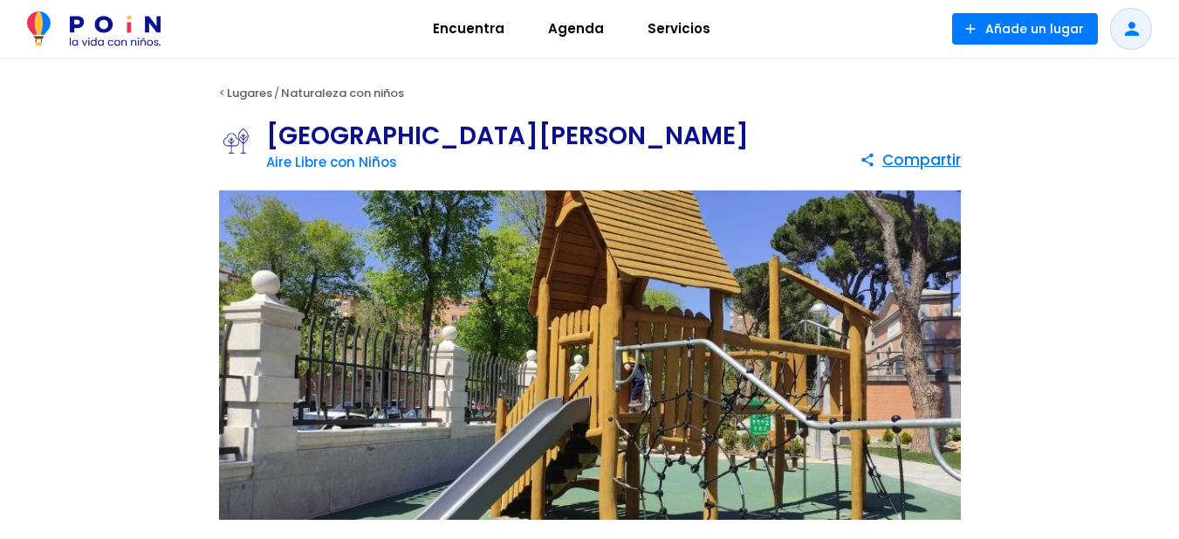  Describe the element at coordinates (243, 141) in the screenshot. I see `img: Aire Libre con Niños` at that location.